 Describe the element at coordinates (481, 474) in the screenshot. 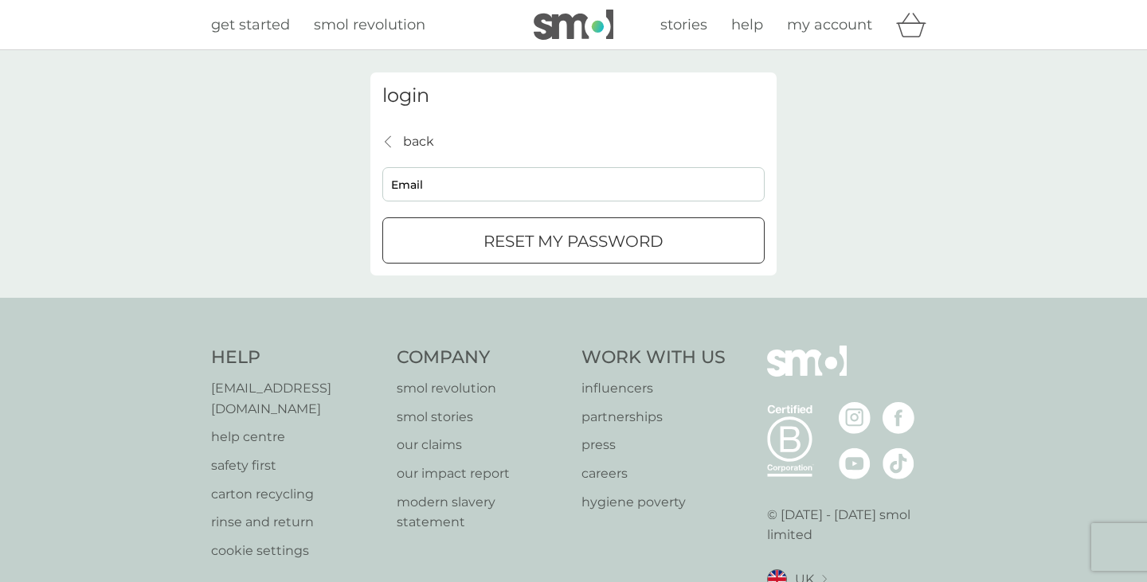

I see `a: our impact report` at that location.